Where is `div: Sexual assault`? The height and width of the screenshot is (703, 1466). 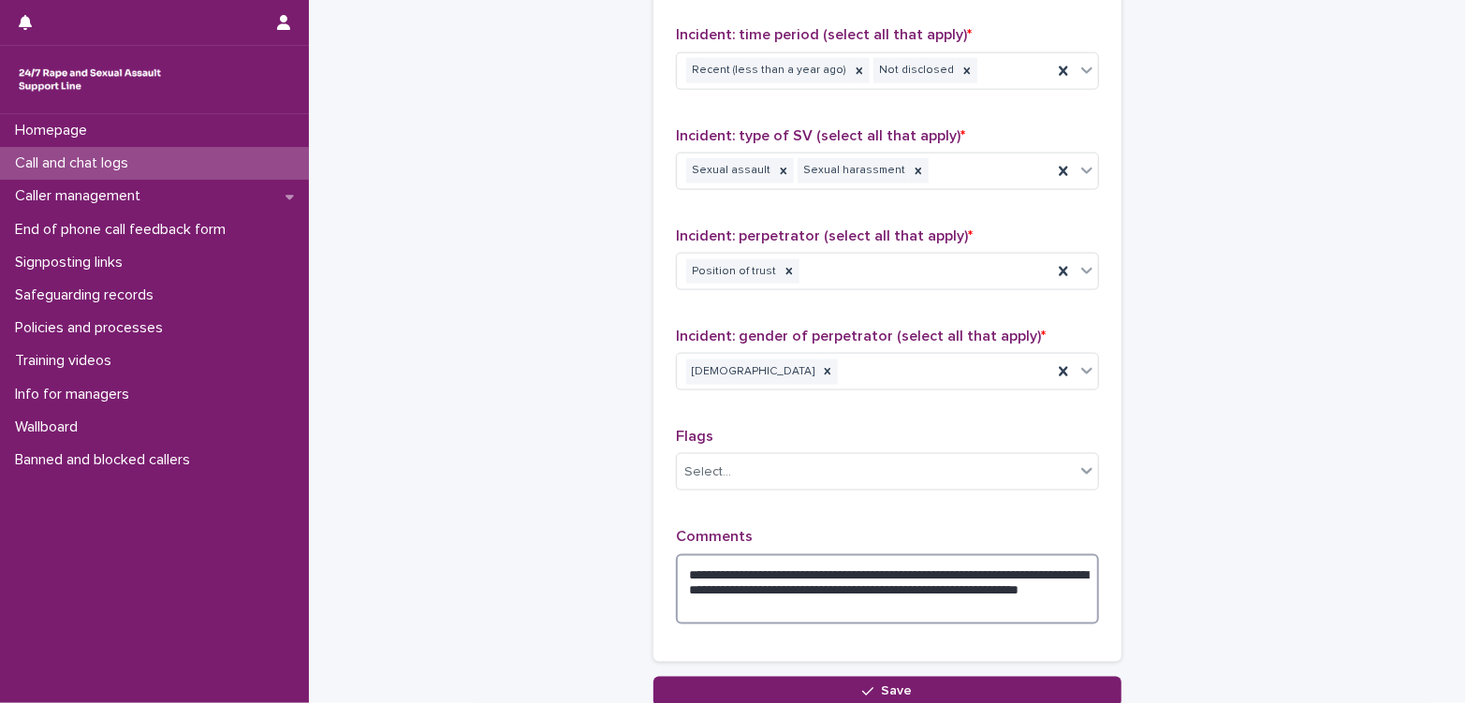 div: Sexual assault is located at coordinates (729, 170).